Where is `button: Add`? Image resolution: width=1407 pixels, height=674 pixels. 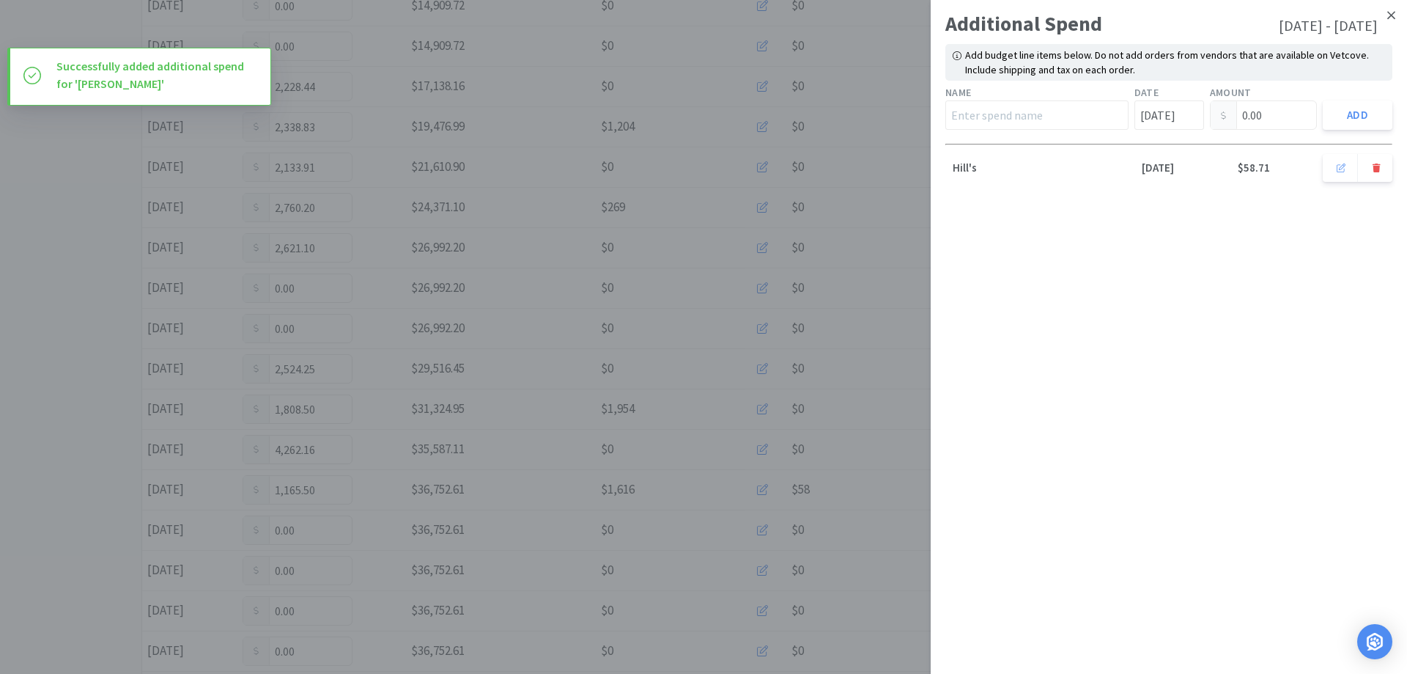
button: Add is located at coordinates (1357, 115).